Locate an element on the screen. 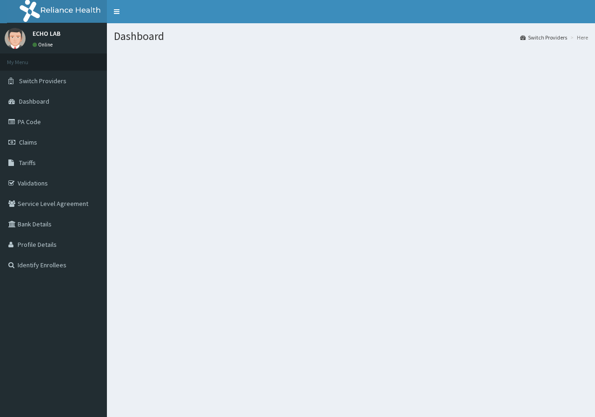 Image resolution: width=595 pixels, height=417 pixels. h1: Dashboard is located at coordinates (351, 36).